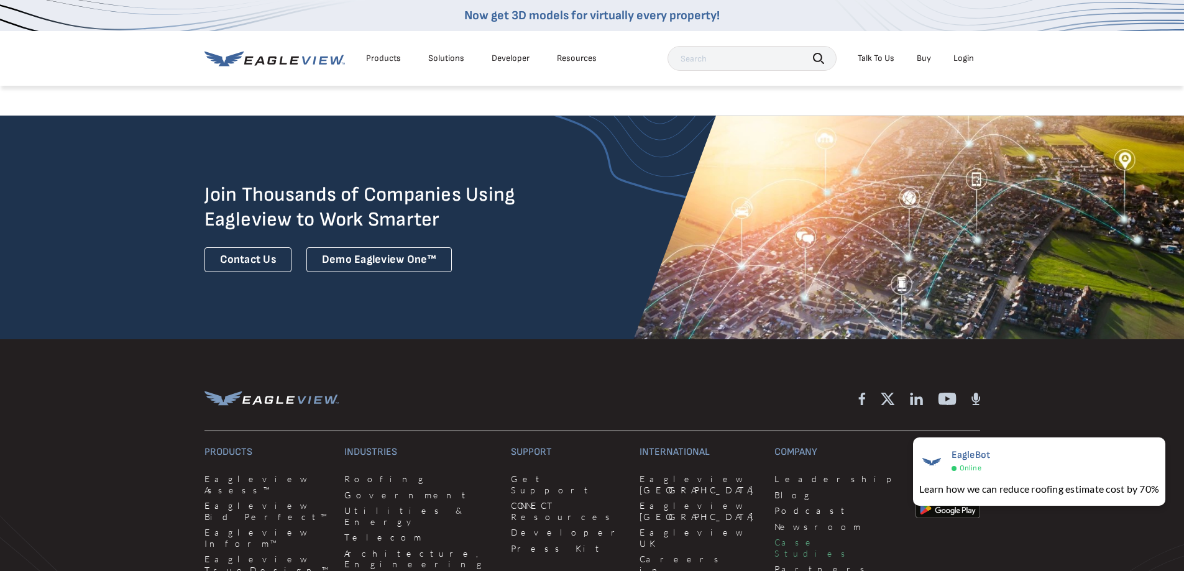 Image resolution: width=1184 pixels, height=571 pixels. What do you see at coordinates (699, 453) in the screenshot?
I see `h3: International` at bounding box center [699, 453].